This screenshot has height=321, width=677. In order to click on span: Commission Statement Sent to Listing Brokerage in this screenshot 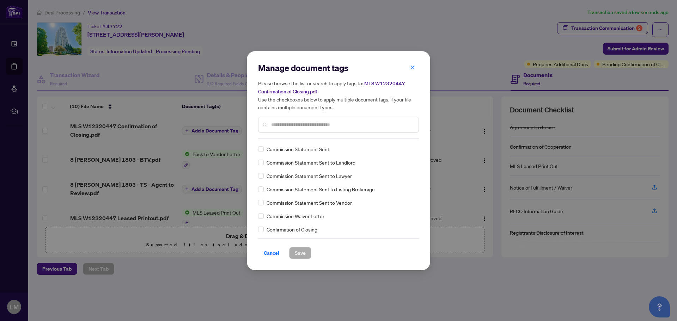, I will do `click(320, 189)`.